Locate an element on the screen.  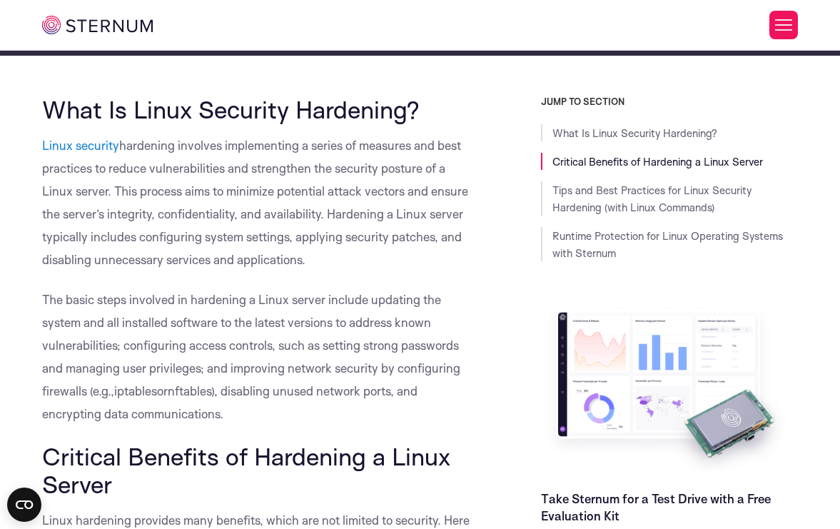
a: What Is Linux Security Hardening? is located at coordinates (635, 133).